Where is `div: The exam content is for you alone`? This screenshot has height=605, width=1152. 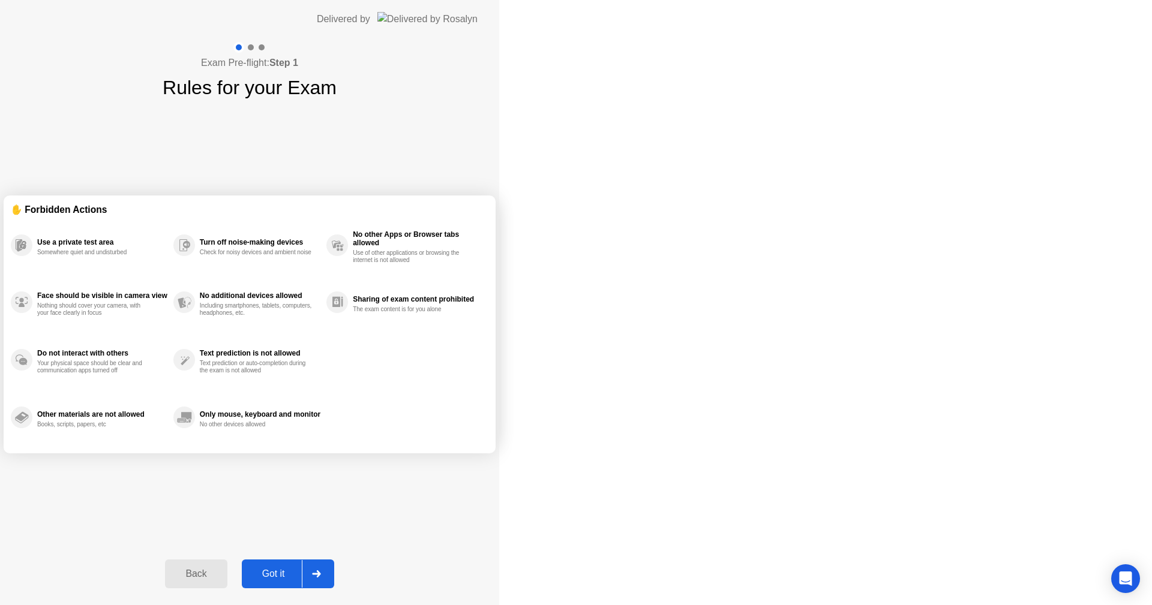
div: The exam content is for you alone is located at coordinates (409, 310).